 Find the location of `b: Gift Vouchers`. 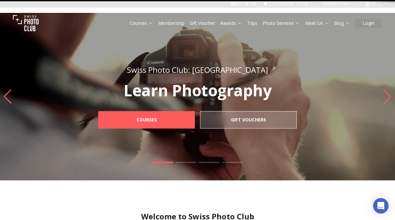

b: Gift Vouchers is located at coordinates (248, 120).